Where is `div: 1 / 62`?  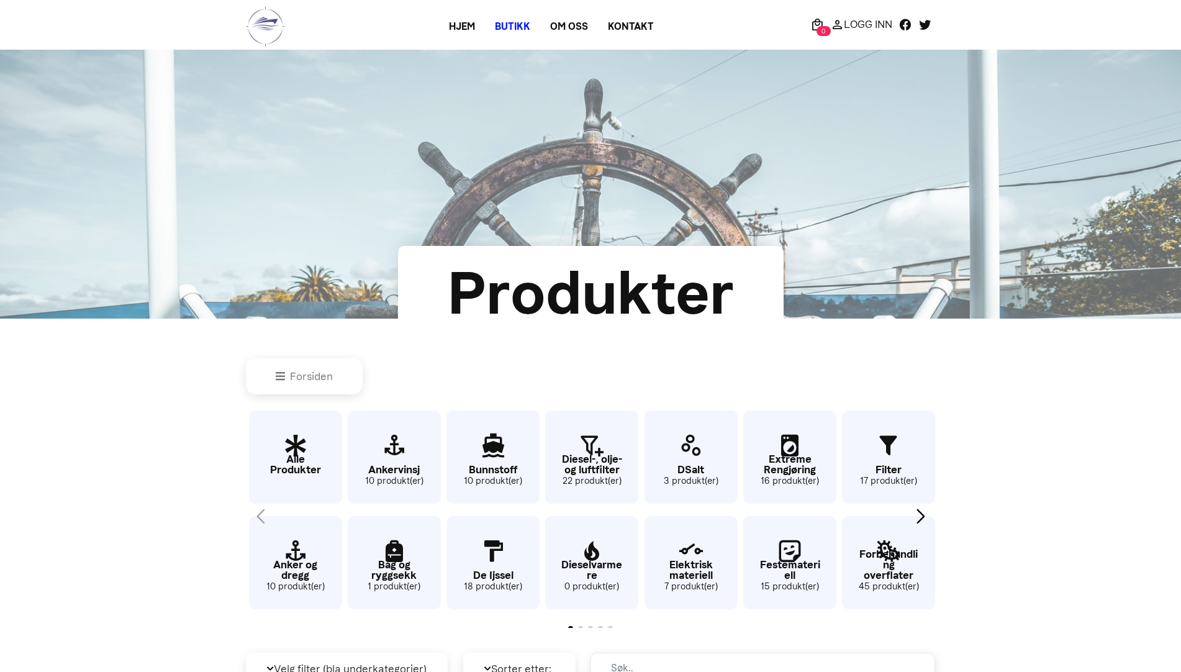 div: 1 / 62 is located at coordinates (294, 455).